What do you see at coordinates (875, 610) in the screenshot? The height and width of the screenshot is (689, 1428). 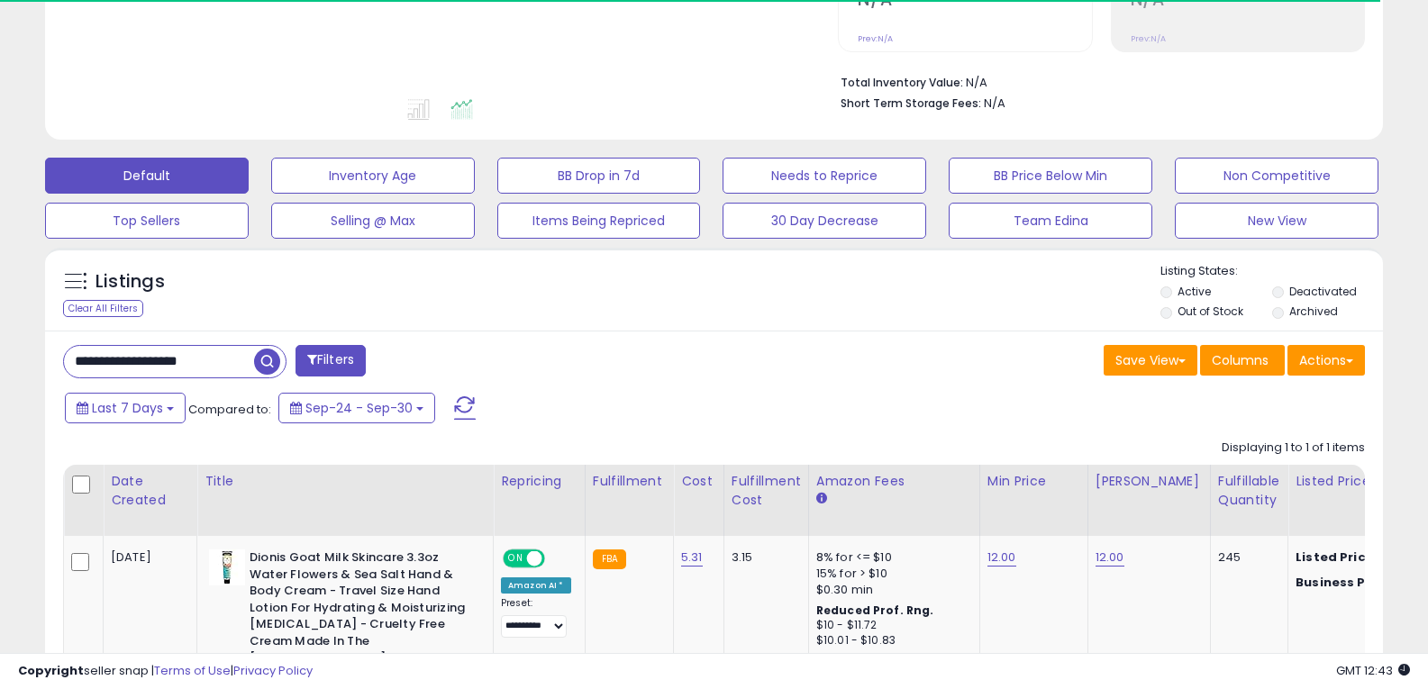 I see `b: Reduced Prof. Rng.` at bounding box center [875, 610].